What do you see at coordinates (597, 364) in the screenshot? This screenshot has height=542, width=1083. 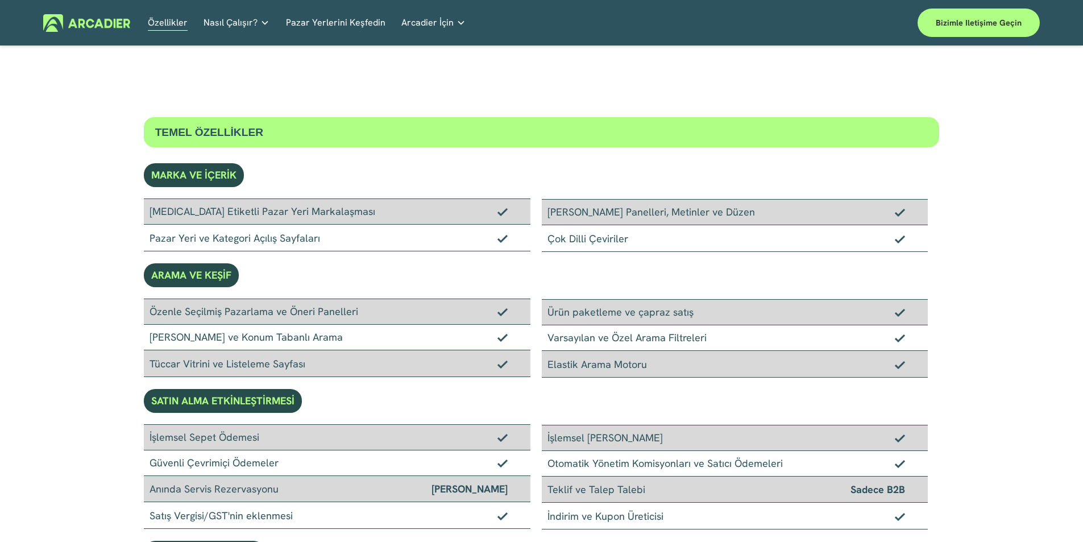 I see `font: Elastik Arama Motoru` at bounding box center [597, 364].